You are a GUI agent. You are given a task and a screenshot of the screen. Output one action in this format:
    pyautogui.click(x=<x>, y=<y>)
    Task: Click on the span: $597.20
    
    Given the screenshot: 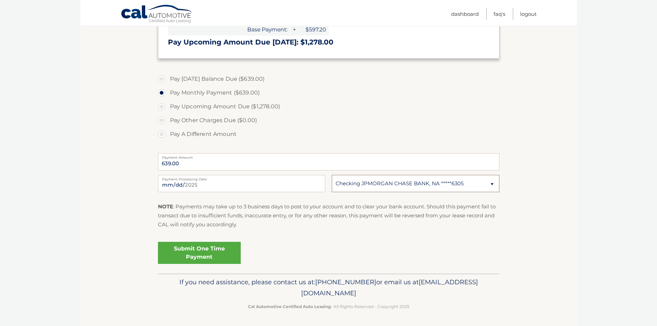 What is the action you would take?
    pyautogui.click(x=313, y=29)
    